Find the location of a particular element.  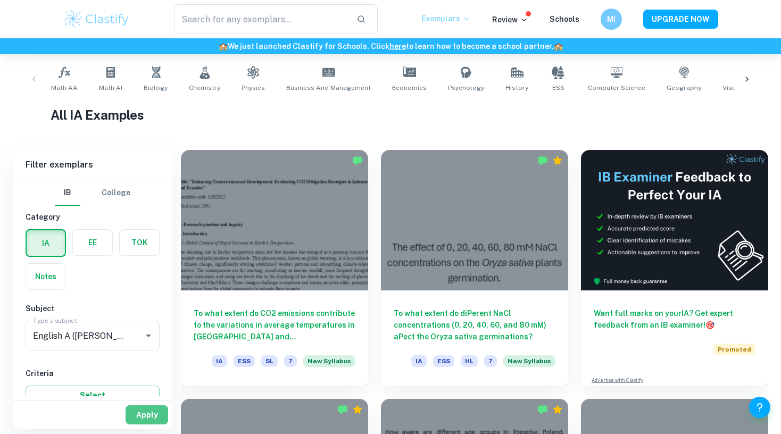

span: HL is located at coordinates (469, 361).